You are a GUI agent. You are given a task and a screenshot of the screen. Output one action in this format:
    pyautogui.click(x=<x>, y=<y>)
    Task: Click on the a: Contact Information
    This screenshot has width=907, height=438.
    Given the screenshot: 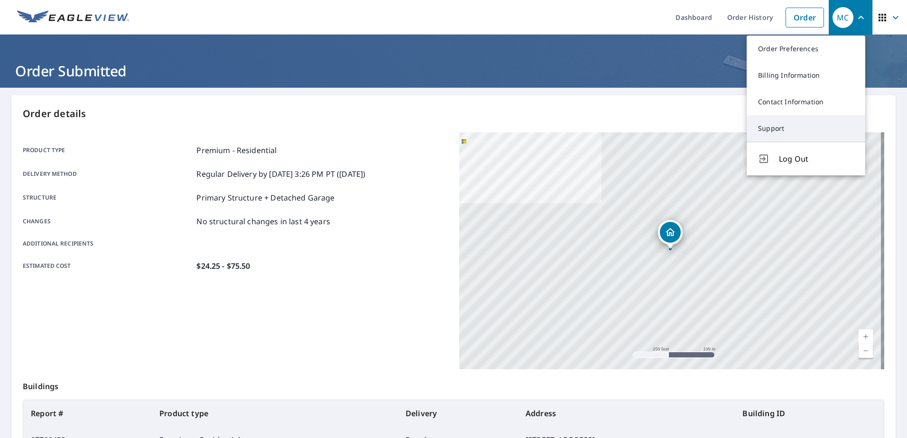 What is the action you would take?
    pyautogui.click(x=806, y=102)
    